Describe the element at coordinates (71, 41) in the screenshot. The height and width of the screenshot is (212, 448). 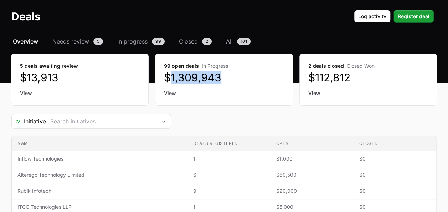
I see `span: Needs review` at that location.